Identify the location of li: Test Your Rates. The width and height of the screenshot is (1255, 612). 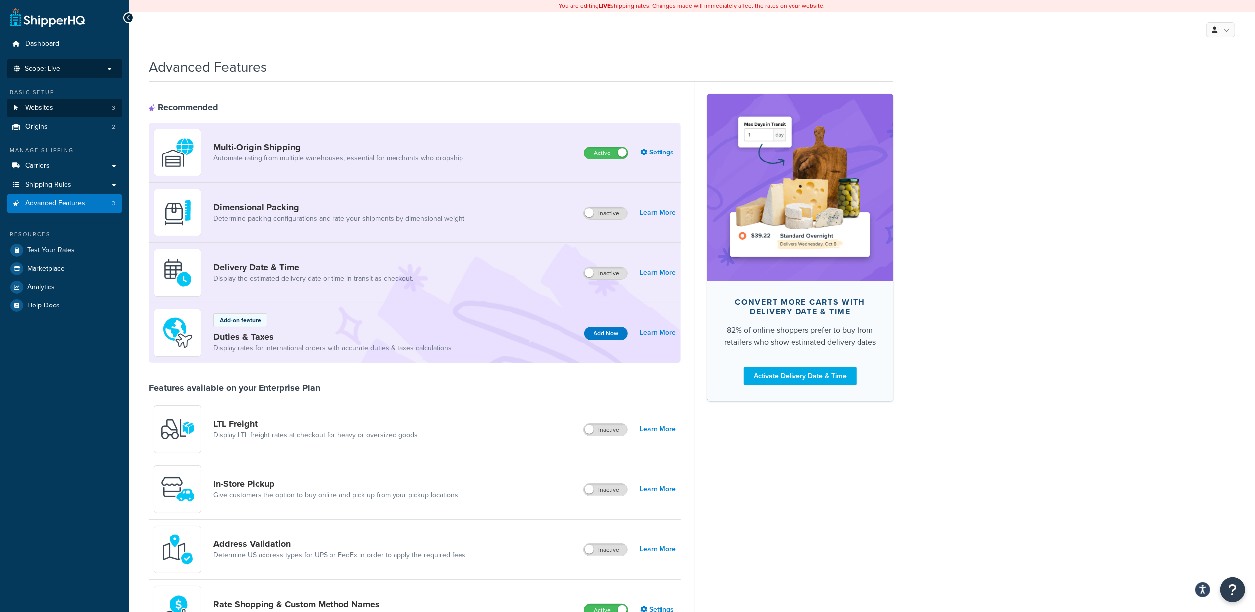
(65, 250).